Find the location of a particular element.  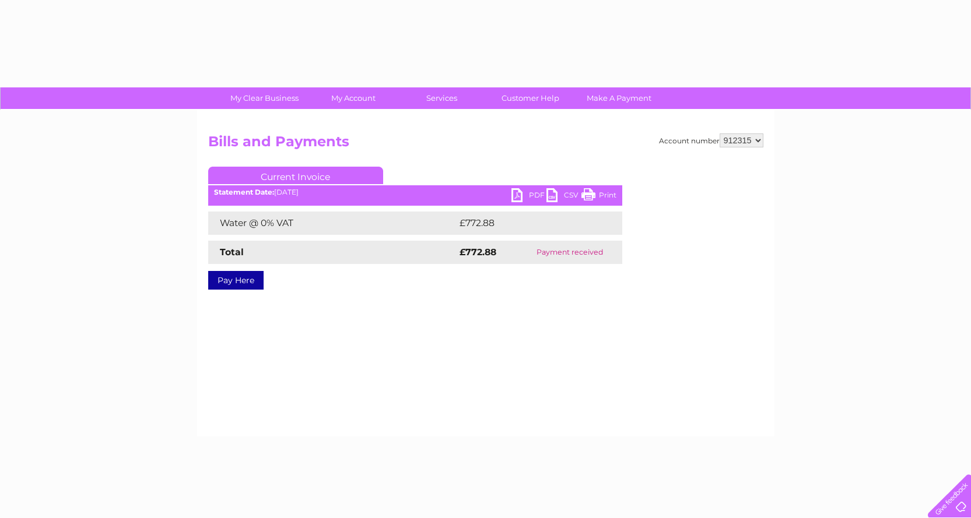

a: Customer Help is located at coordinates (530, 98).